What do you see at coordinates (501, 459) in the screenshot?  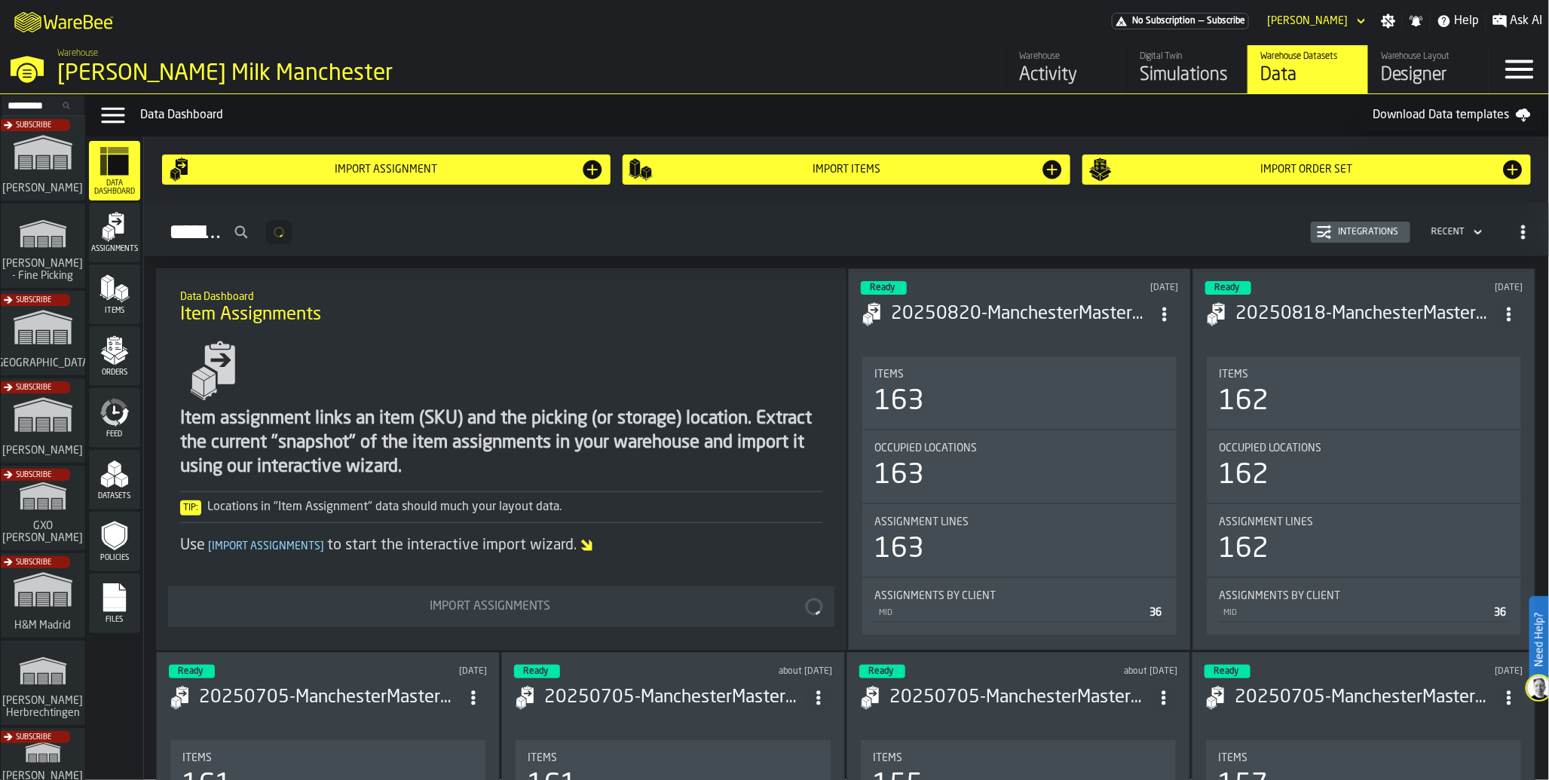 I see `div: ItemListCard-` at bounding box center [501, 459].